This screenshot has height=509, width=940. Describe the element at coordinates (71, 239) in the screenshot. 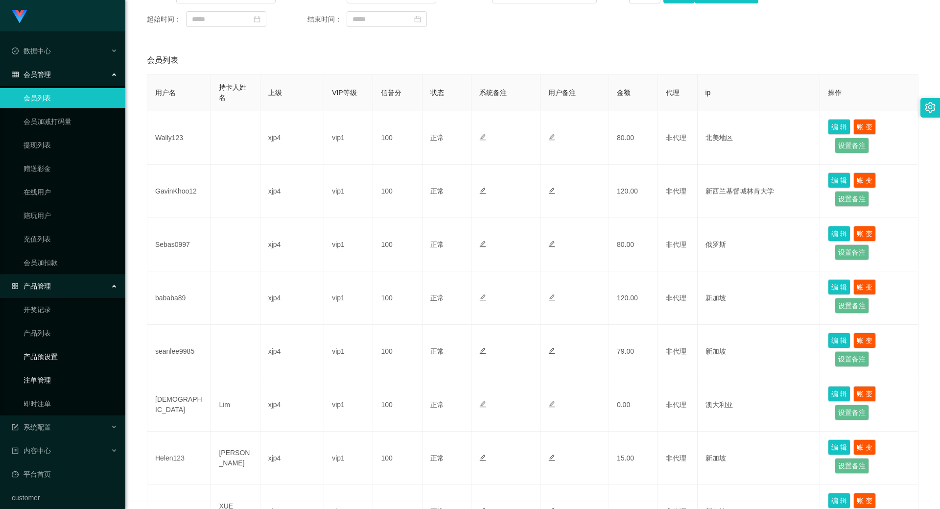

I see `a: 充值列表` at that location.